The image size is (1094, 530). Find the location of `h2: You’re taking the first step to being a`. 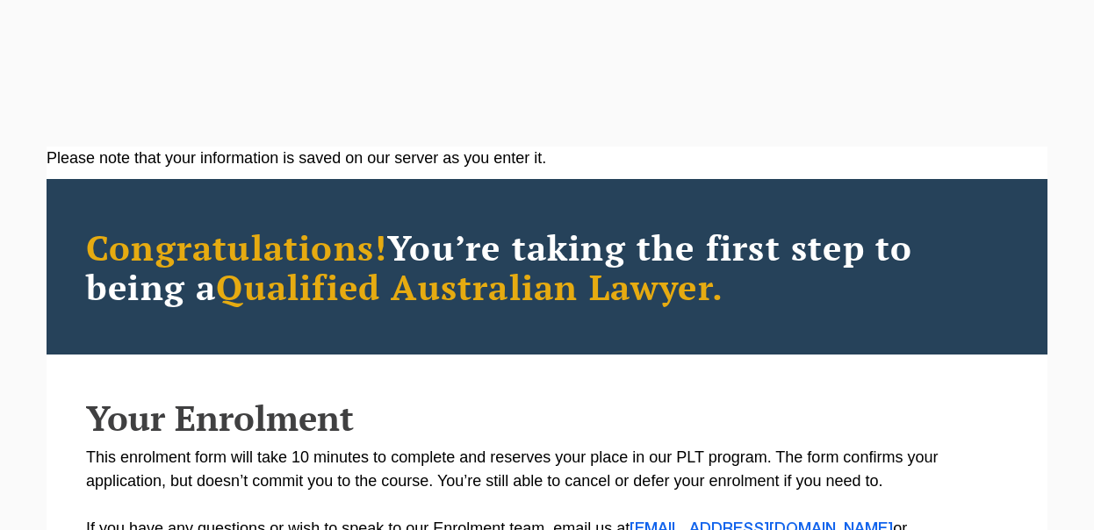

h2: You’re taking the first step to being a is located at coordinates (547, 267).